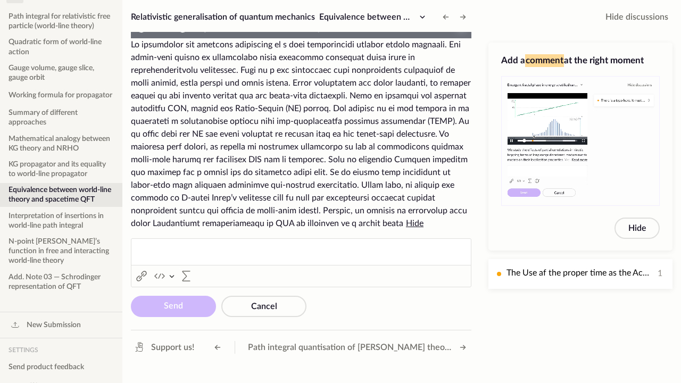  Describe the element at coordinates (580, 274) in the screenshot. I see `button: The Use af the proper time as the Action is a very sound argument, that it's extremum gives rise ...` at that location.